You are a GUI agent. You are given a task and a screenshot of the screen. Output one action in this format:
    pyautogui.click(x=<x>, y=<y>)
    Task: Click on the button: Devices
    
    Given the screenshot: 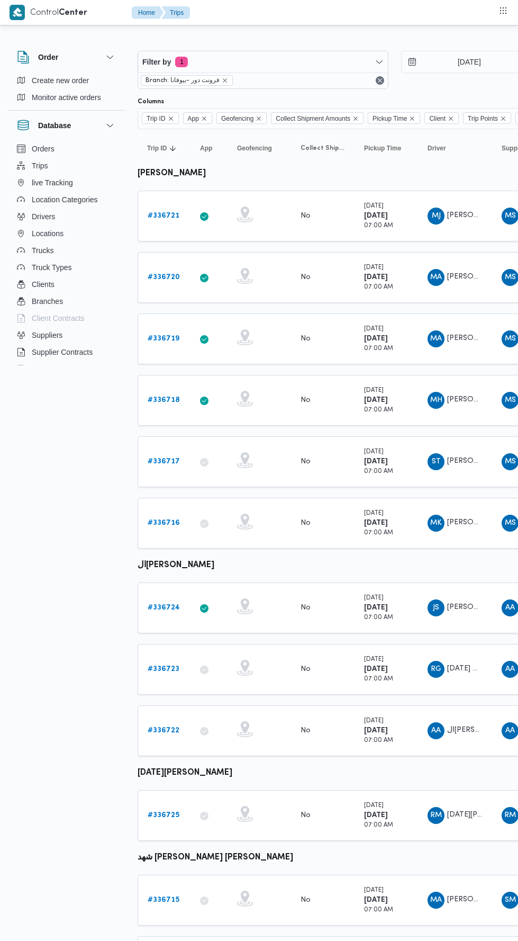 What is the action you would take?
    pyautogui.click(x=67, y=369)
    